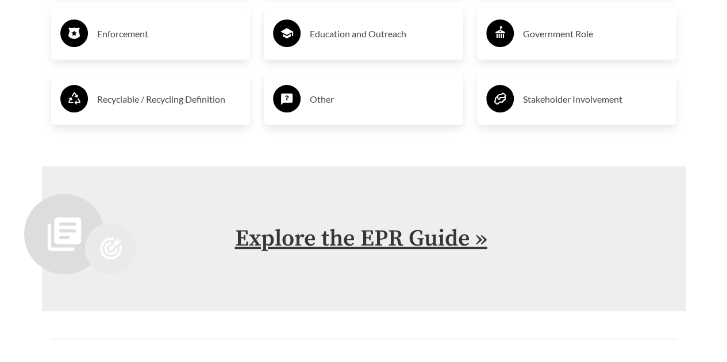  What do you see at coordinates (169, 34) in the screenshot?
I see `h3: Enforcement` at bounding box center [169, 34].